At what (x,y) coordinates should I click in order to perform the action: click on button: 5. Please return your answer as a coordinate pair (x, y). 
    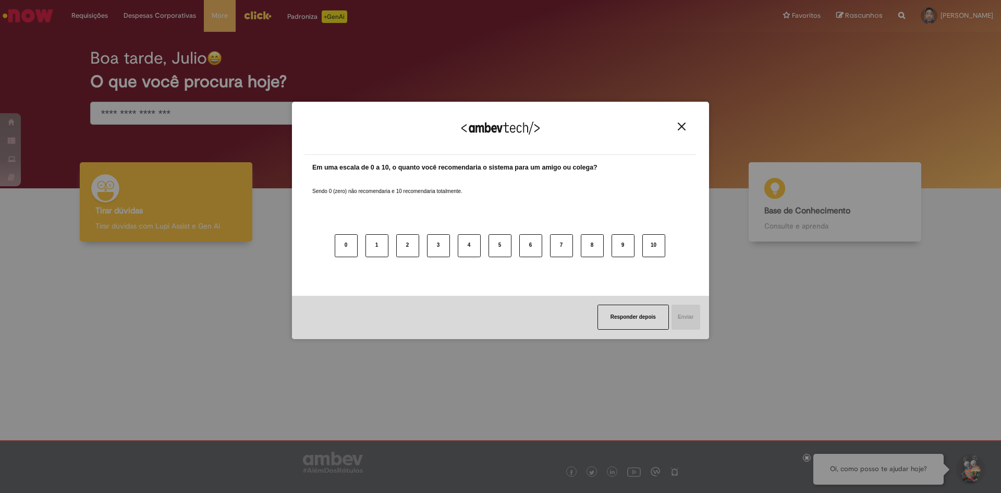
    Looking at the image, I should click on (500, 246).